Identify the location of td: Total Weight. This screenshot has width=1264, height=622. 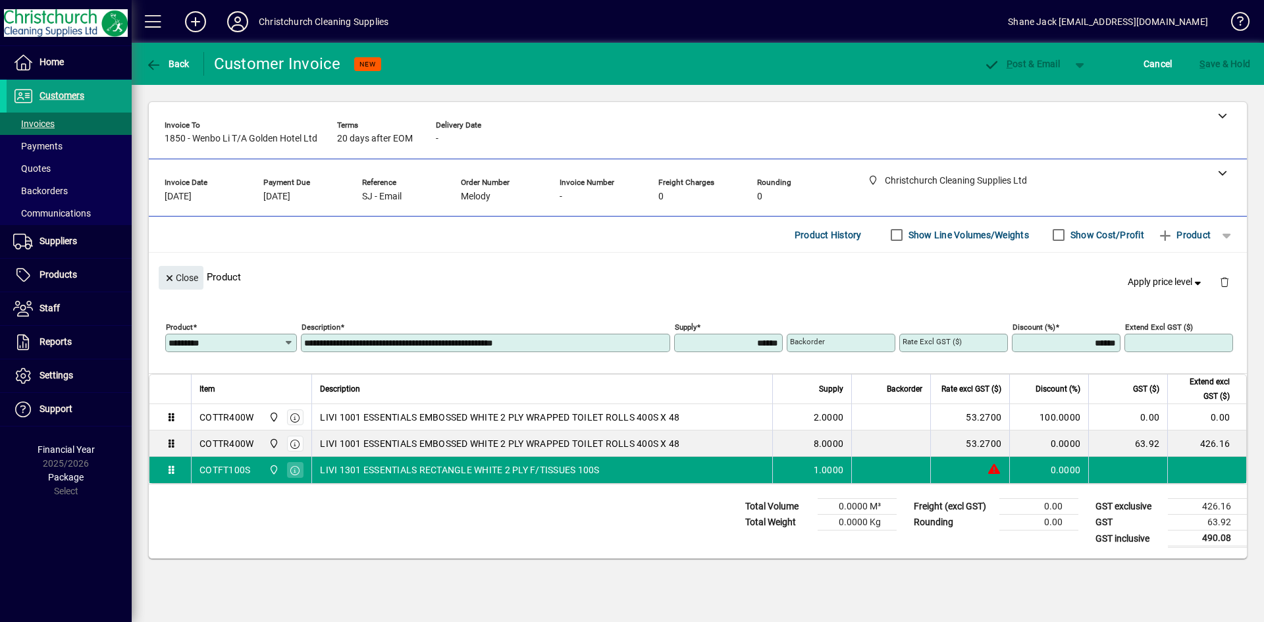
(778, 523).